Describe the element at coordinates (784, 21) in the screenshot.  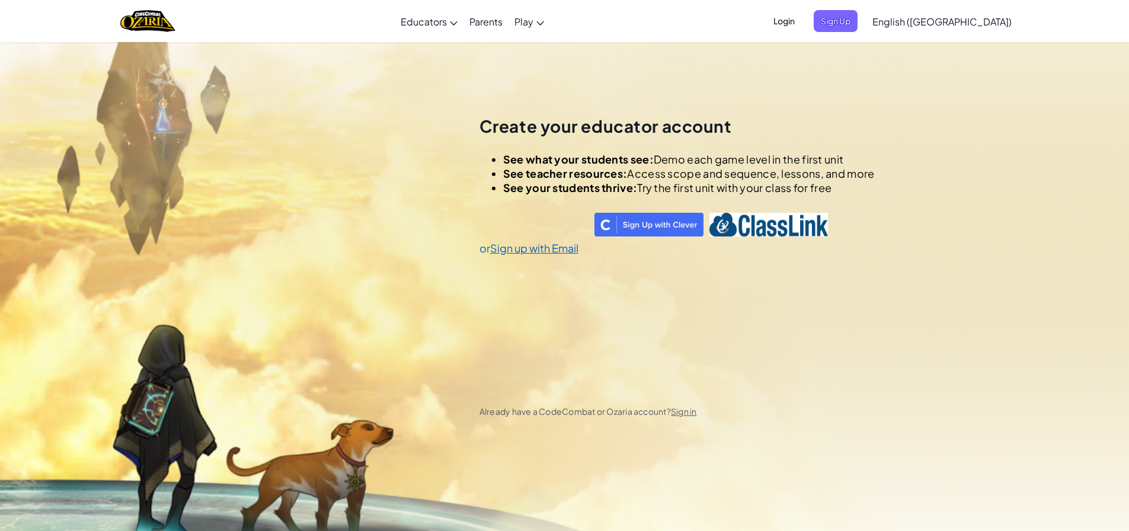
I see `span: Login` at that location.